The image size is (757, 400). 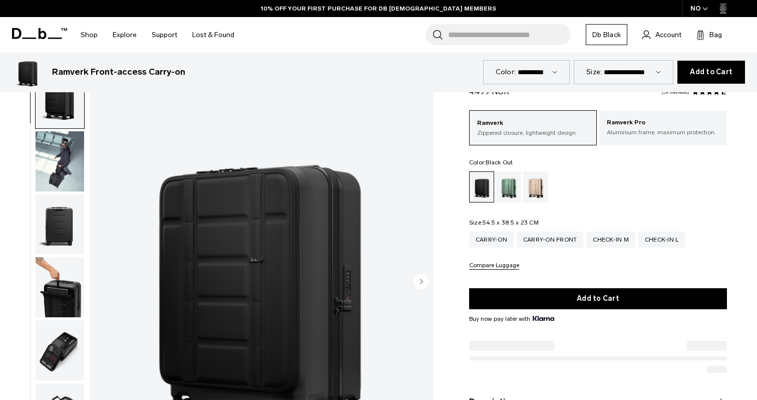 I want to click on button: Next slide, so click(x=421, y=282).